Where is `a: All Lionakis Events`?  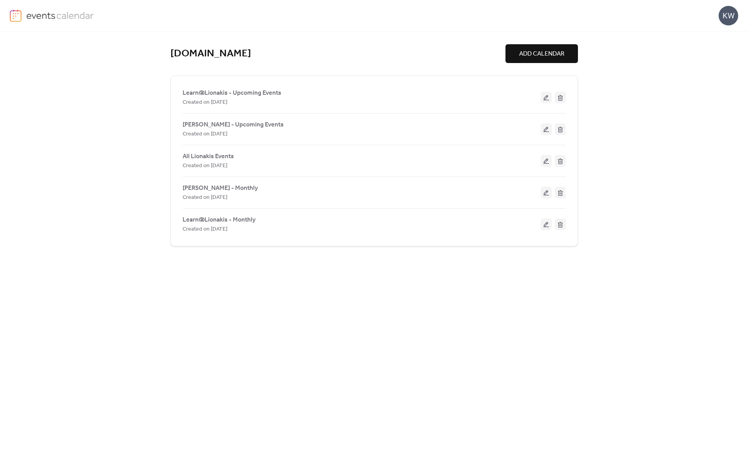
a: All Lionakis Events is located at coordinates (208, 156).